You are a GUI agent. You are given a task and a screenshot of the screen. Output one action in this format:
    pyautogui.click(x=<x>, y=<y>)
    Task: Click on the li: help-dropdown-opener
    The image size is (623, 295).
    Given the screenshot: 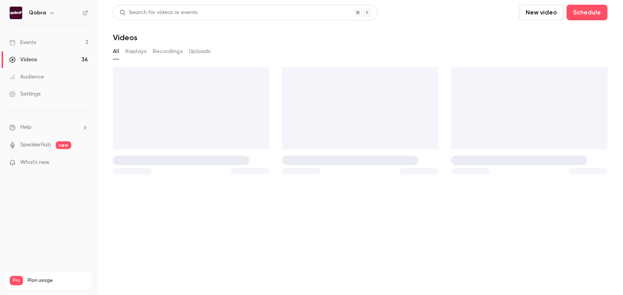 What is the action you would take?
    pyautogui.click(x=49, y=127)
    